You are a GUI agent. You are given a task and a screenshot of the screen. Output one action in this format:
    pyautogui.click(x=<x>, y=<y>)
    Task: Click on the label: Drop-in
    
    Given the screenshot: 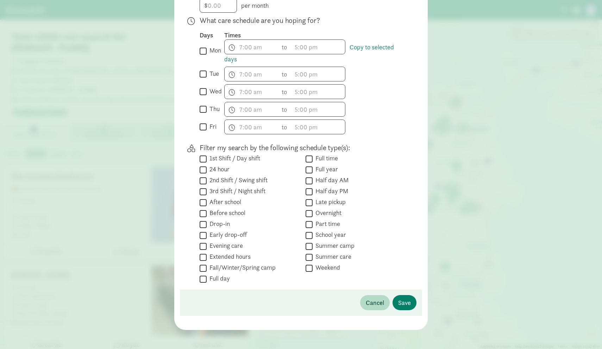 What is the action you would take?
    pyautogui.click(x=218, y=224)
    